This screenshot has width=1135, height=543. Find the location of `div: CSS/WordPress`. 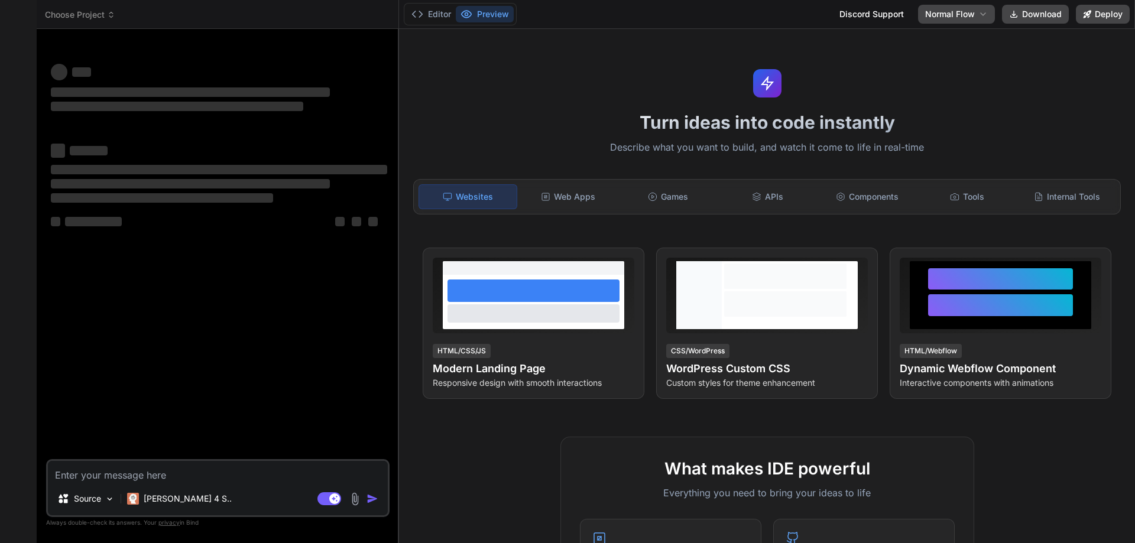

div: CSS/WordPress is located at coordinates (698, 351).